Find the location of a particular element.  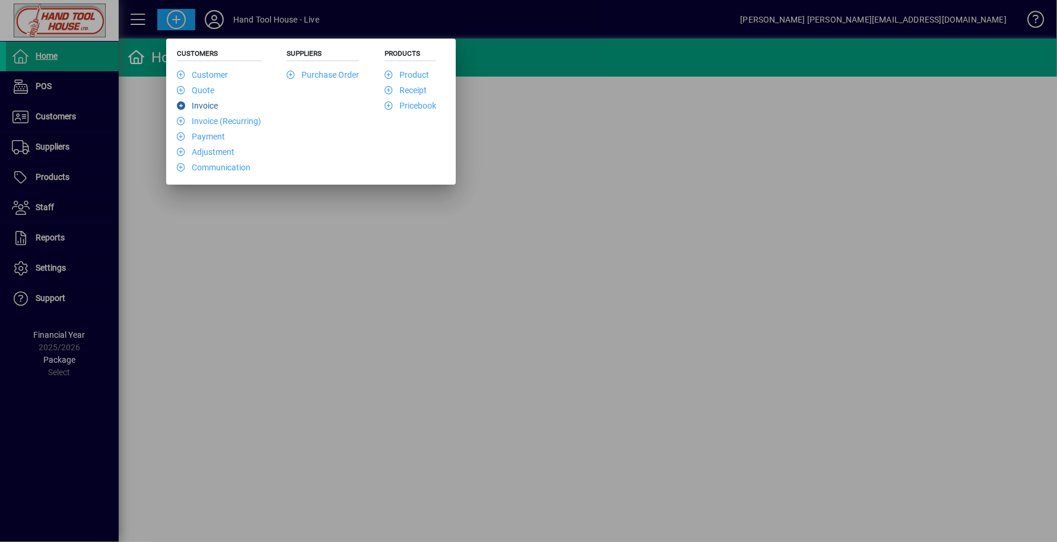

a: Adjustment is located at coordinates (205, 152).